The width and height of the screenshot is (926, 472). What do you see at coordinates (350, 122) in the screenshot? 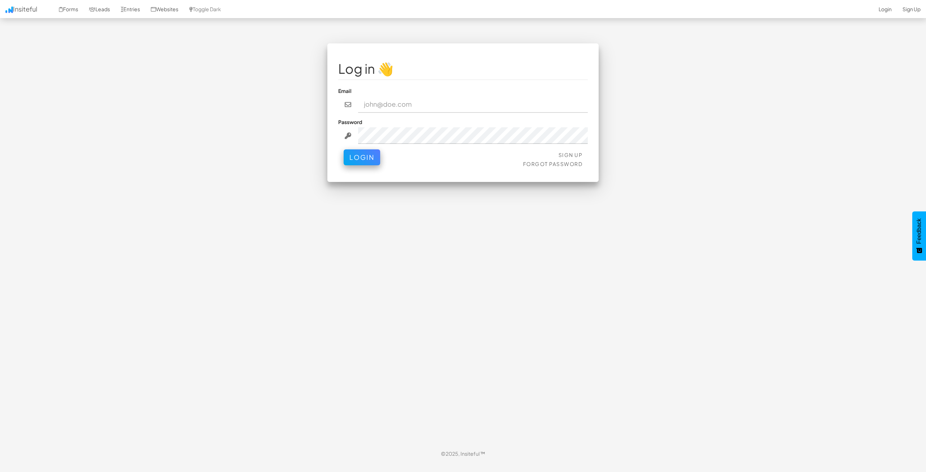
I see `label: Password` at bounding box center [350, 122].